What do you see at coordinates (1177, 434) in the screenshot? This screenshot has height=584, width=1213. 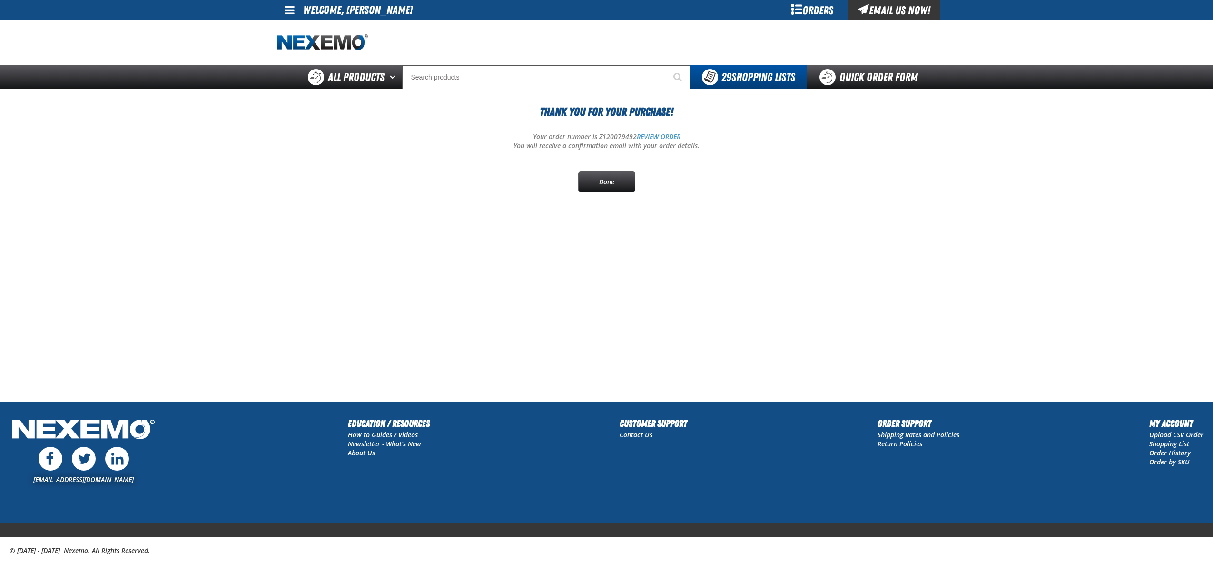 I see `a: Upload CSV Order` at bounding box center [1177, 434].